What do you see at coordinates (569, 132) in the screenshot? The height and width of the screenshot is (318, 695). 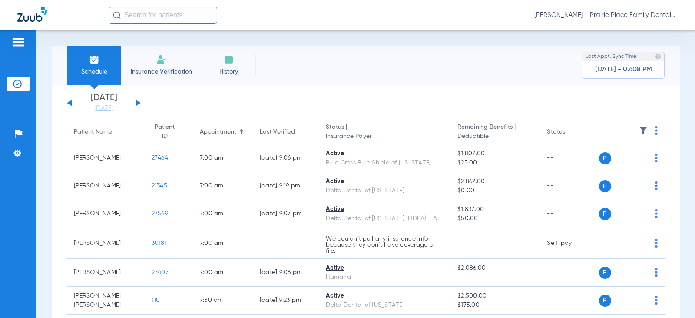 I see `th: Status` at bounding box center [569, 132].